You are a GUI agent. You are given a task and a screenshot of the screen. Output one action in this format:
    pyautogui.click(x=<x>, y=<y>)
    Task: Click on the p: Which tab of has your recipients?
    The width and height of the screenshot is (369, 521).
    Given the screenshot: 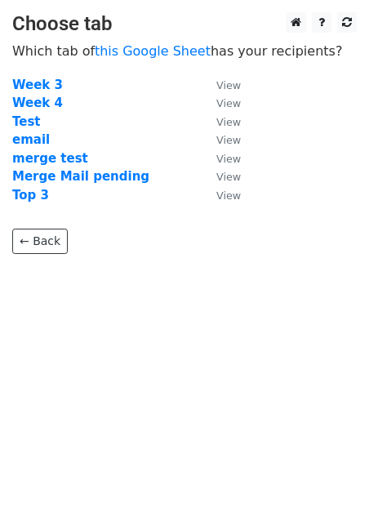 What is the action you would take?
    pyautogui.click(x=184, y=51)
    